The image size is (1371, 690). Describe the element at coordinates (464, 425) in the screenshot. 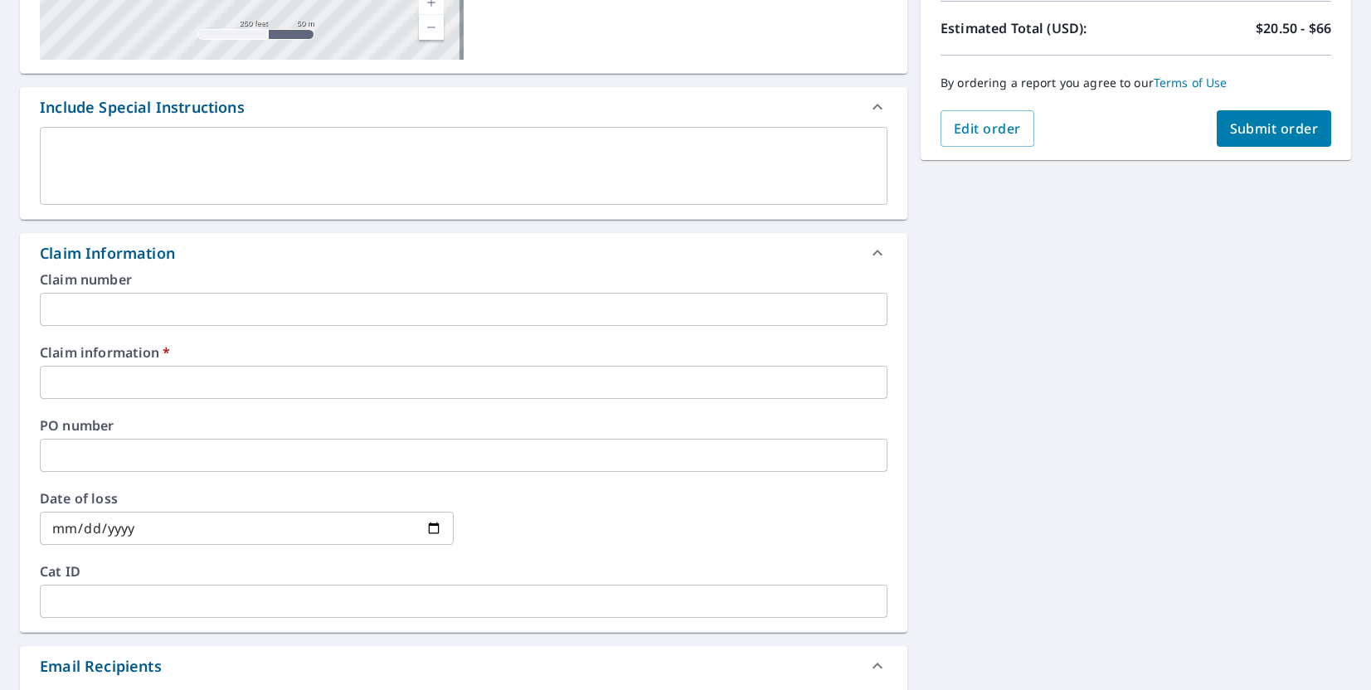

I see `label: PO number` at that location.